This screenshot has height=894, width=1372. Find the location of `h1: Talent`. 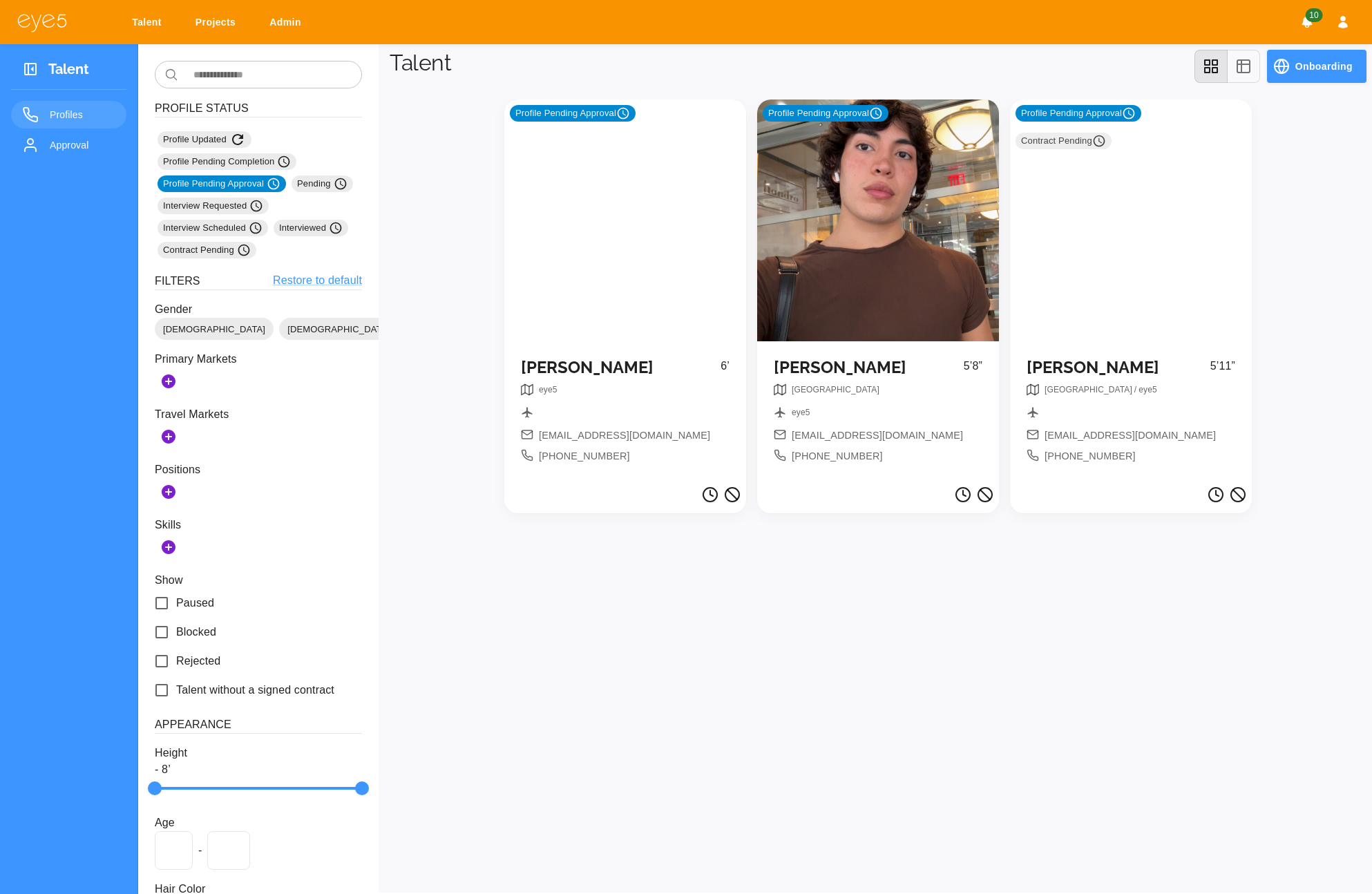

h1: Talent is located at coordinates (420, 63).